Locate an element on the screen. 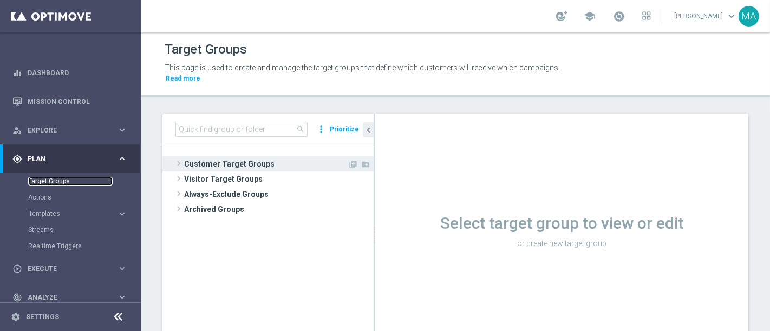 This screenshot has height=331, width=770. div: Templates keyboard_arrow_right is located at coordinates (78, 214).